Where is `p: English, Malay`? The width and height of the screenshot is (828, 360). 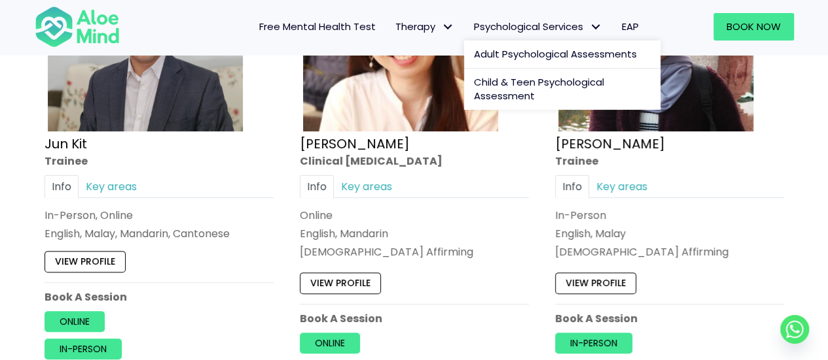 p: English, Malay is located at coordinates (669, 234).